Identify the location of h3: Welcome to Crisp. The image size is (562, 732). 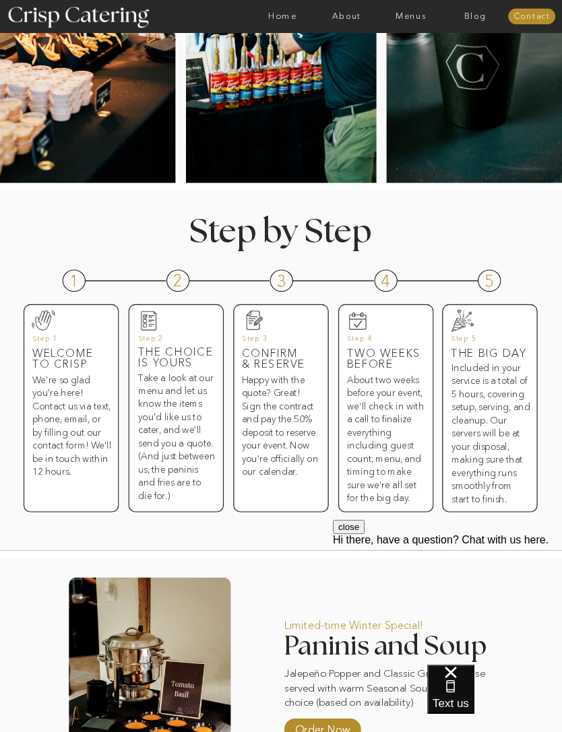
(71, 354).